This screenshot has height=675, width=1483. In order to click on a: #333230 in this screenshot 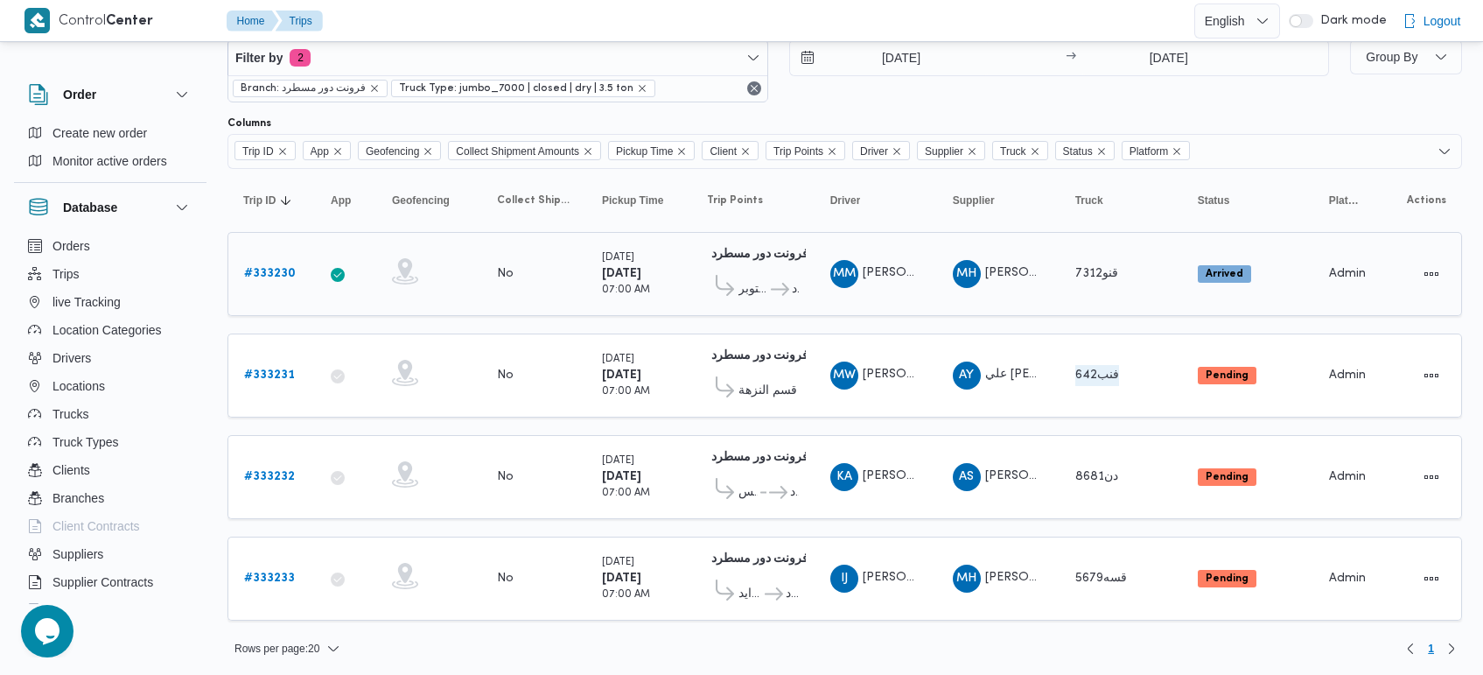, I will do `click(269, 274)`.